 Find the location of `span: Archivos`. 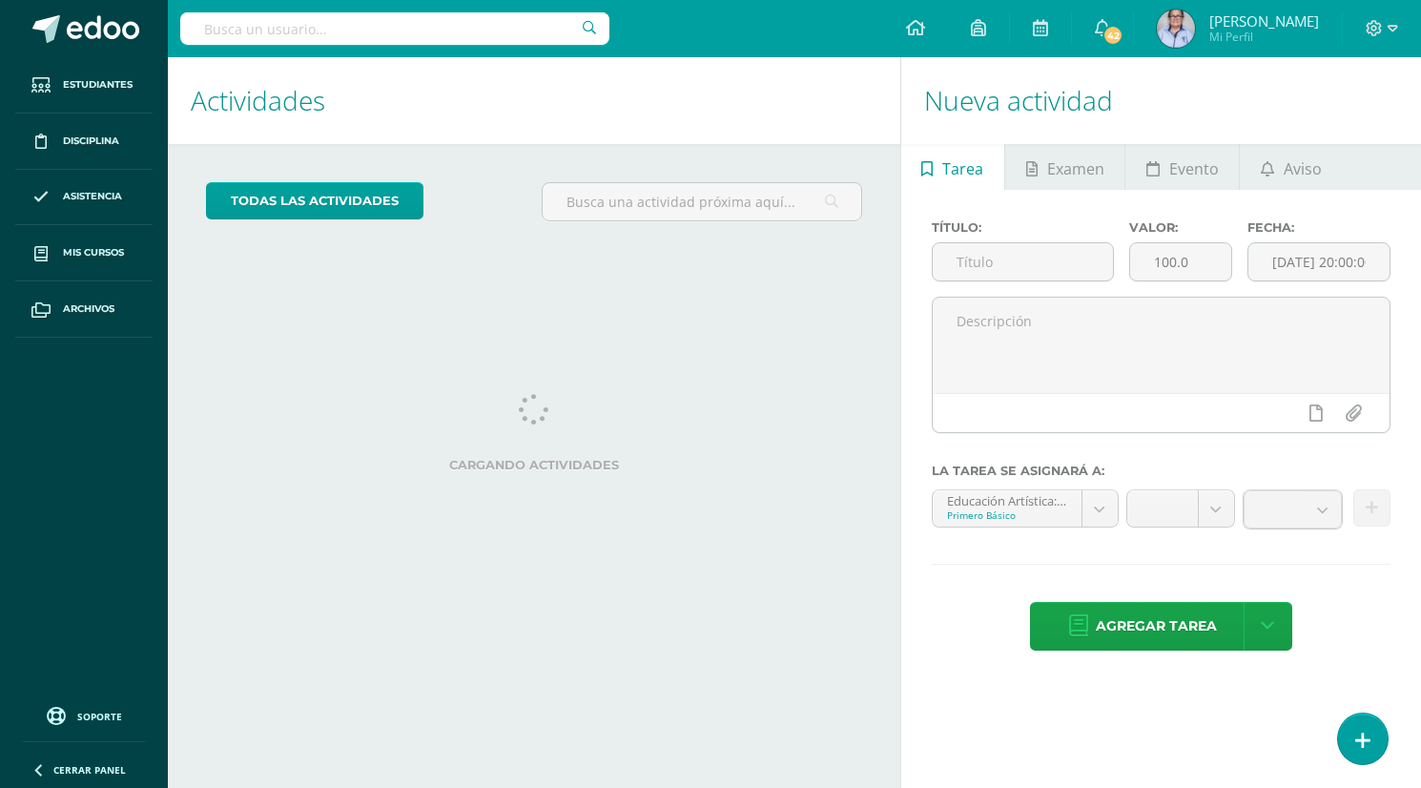

span: Archivos is located at coordinates (89, 309).